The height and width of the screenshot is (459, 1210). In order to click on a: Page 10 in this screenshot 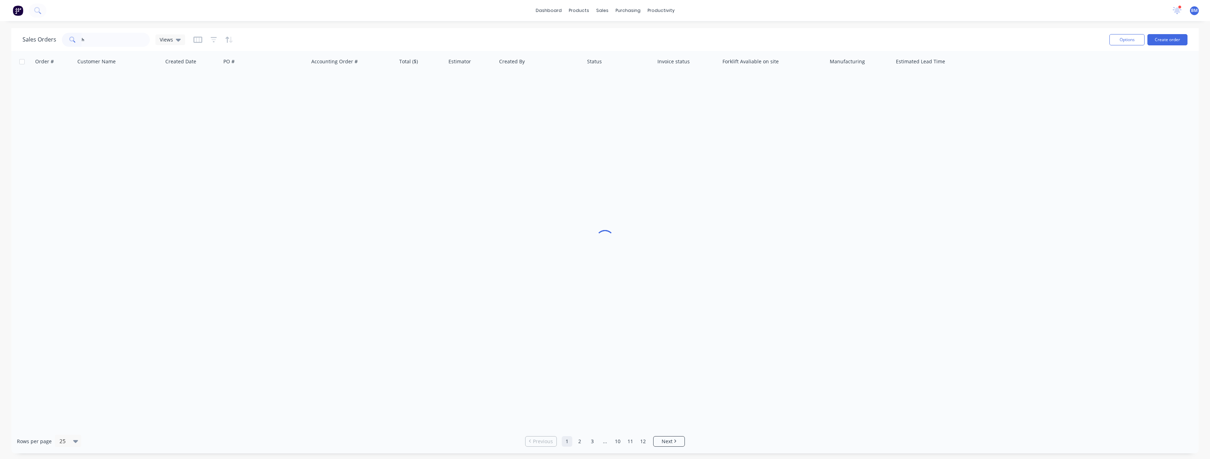, I will do `click(618, 442)`.